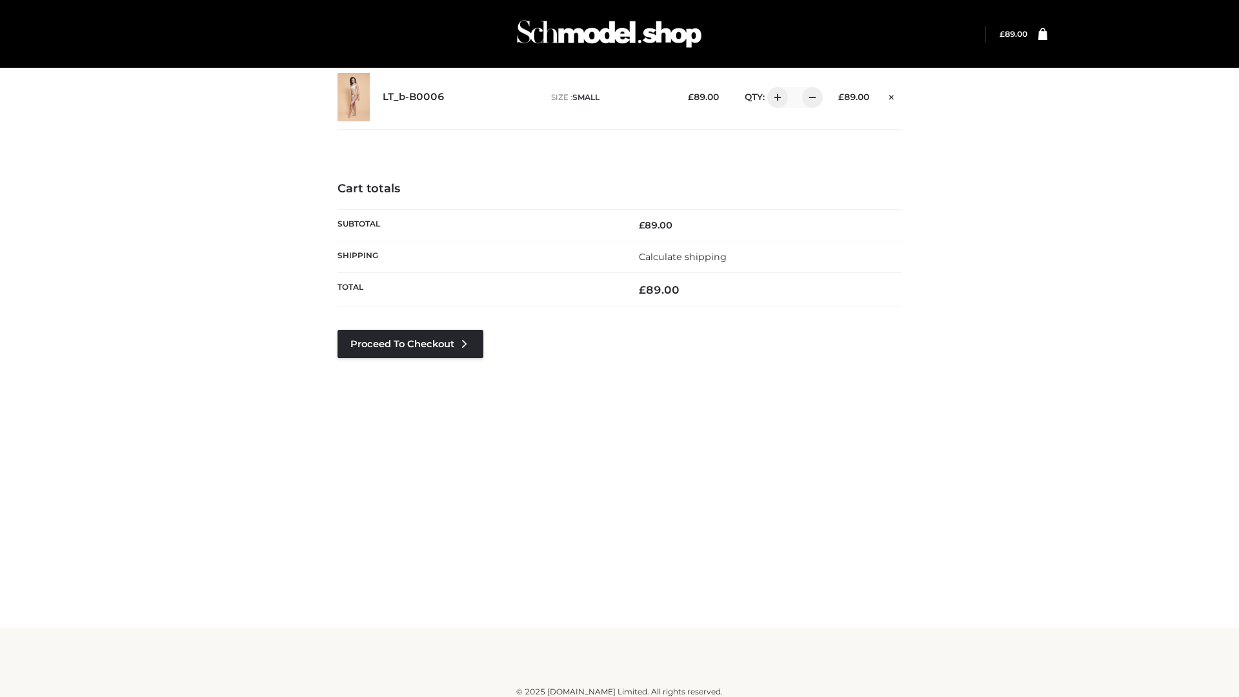  I want to click on p: size :, so click(609, 97).